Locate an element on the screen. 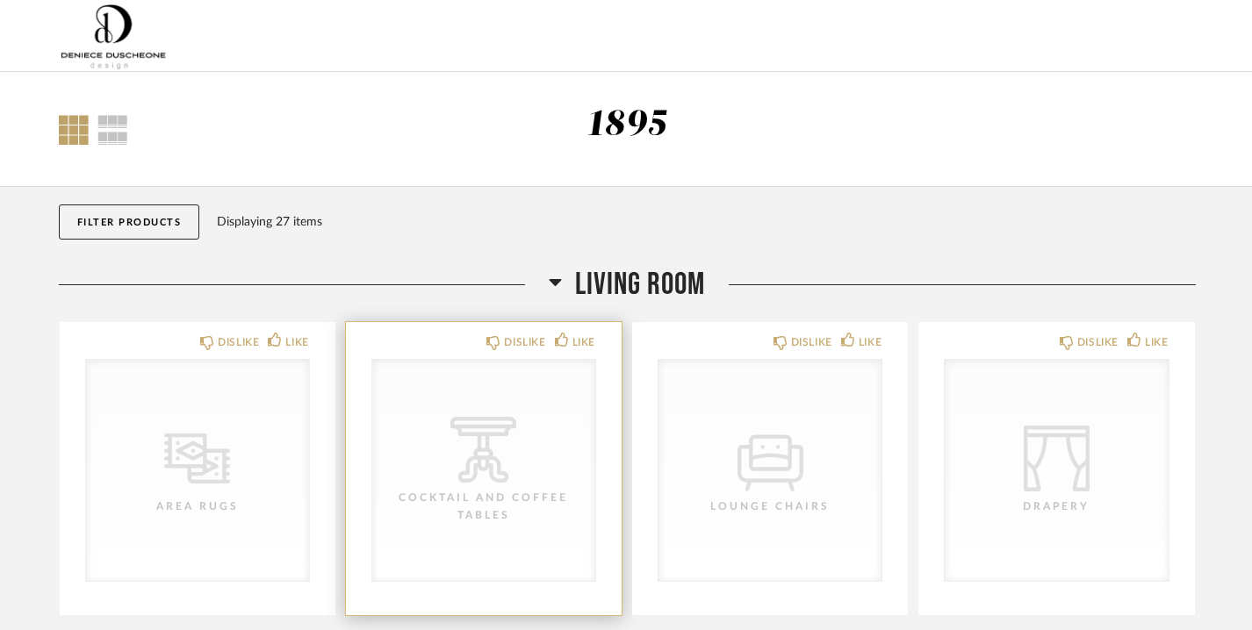 The width and height of the screenshot is (1252, 630). div: Drapery is located at coordinates (1056, 507).